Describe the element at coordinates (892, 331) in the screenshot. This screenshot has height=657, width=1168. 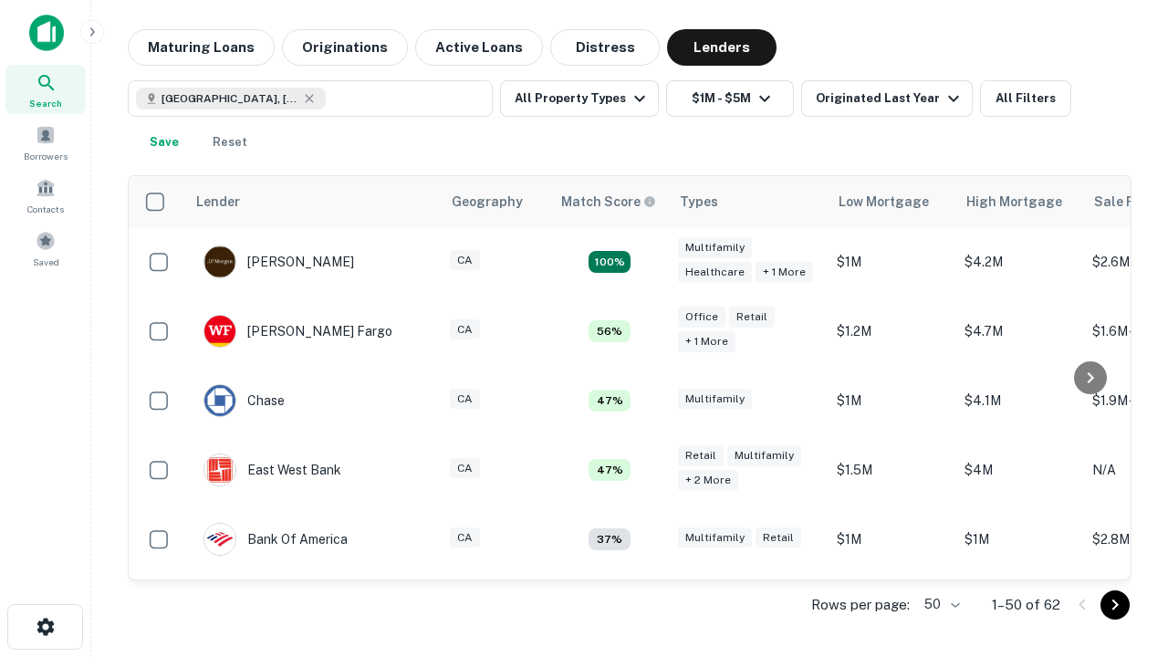
I see `td: $1.2M` at that location.